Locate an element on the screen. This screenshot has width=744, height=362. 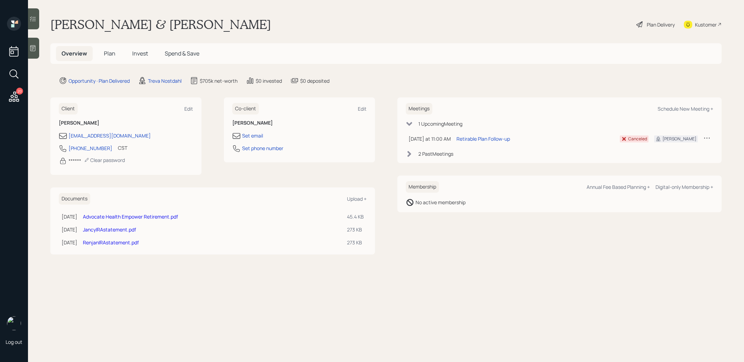
div: Treva Nostdahl is located at coordinates (165, 81).